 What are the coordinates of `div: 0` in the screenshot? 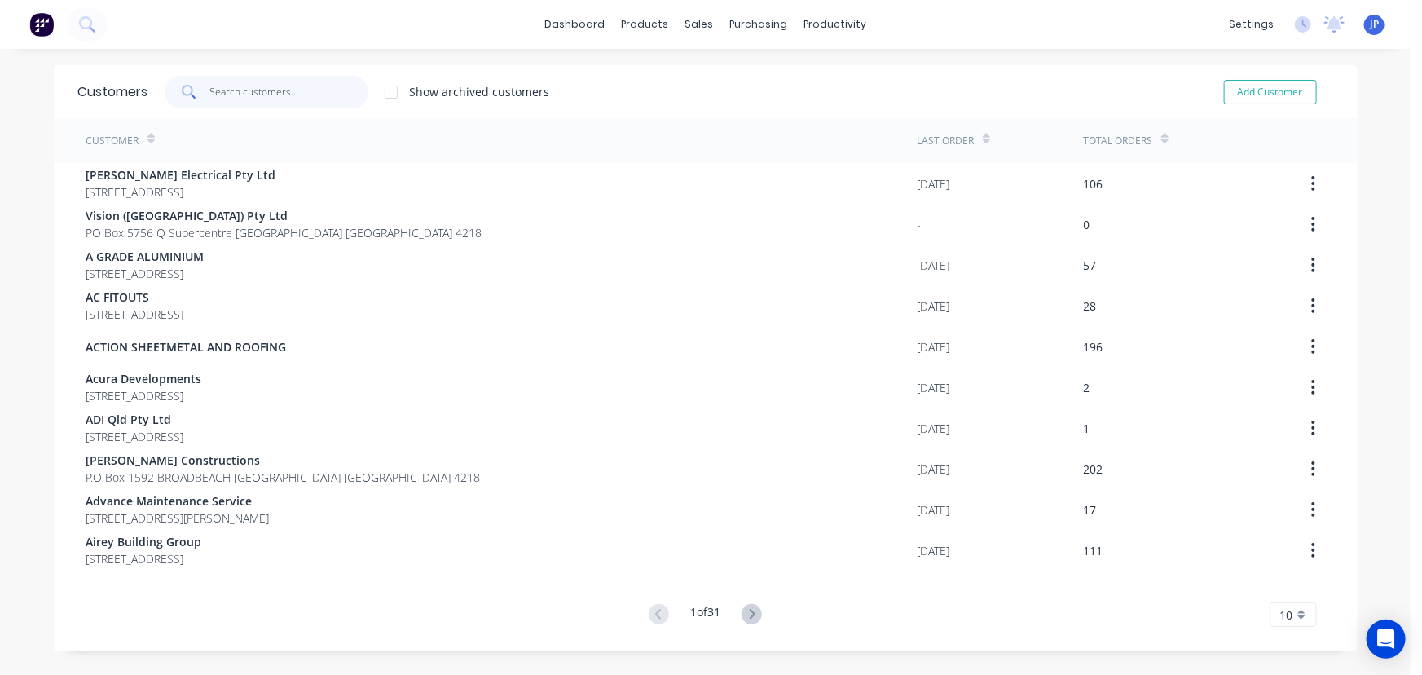 It's located at (1087, 224).